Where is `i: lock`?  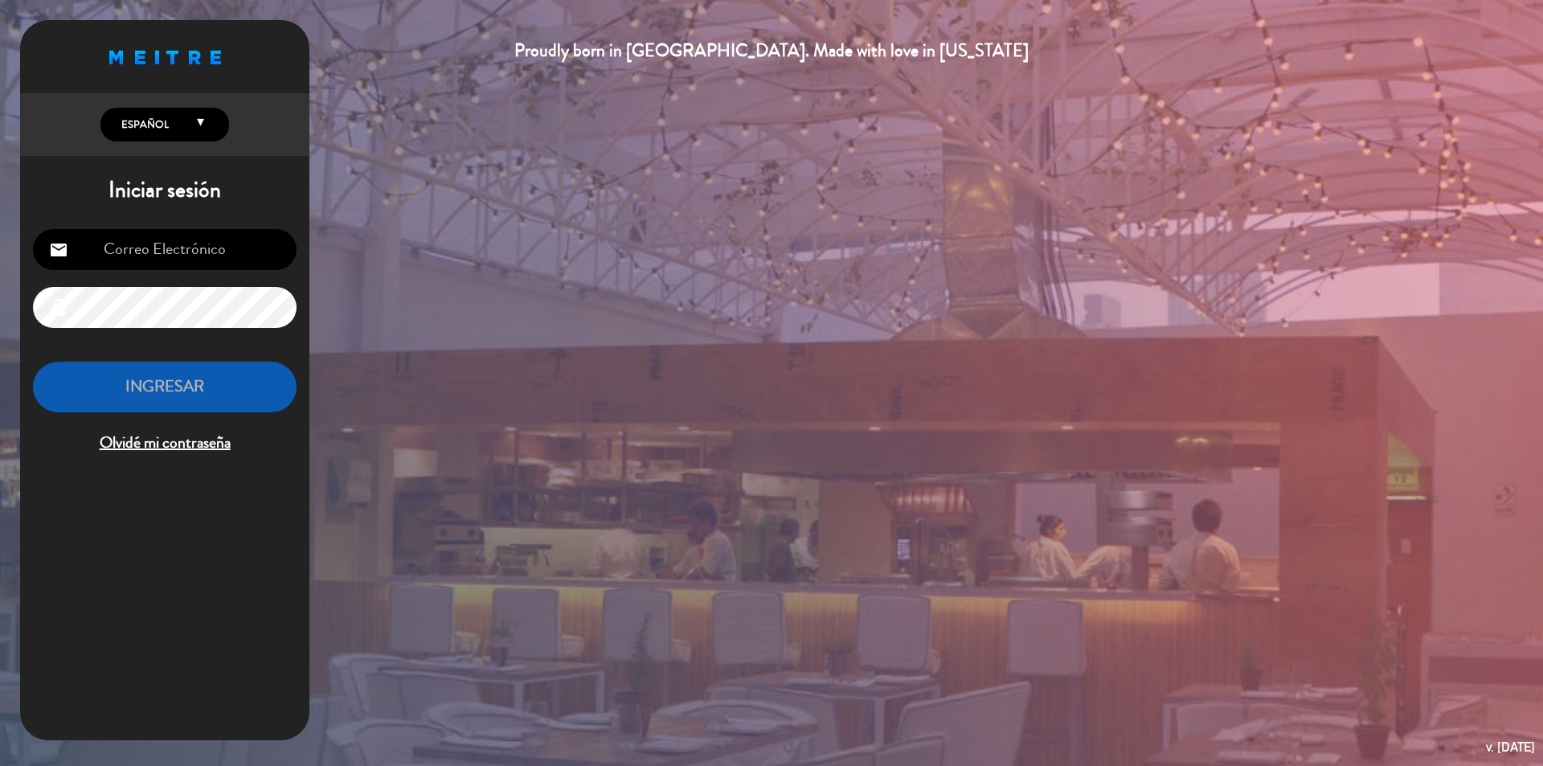 i: lock is located at coordinates (59, 308).